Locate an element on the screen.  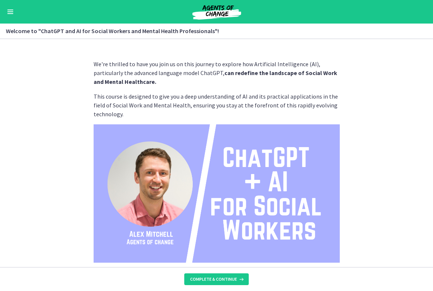
p: This course is designed to give you a deep understanding of AI and its practical applications in ... is located at coordinates (217, 105).